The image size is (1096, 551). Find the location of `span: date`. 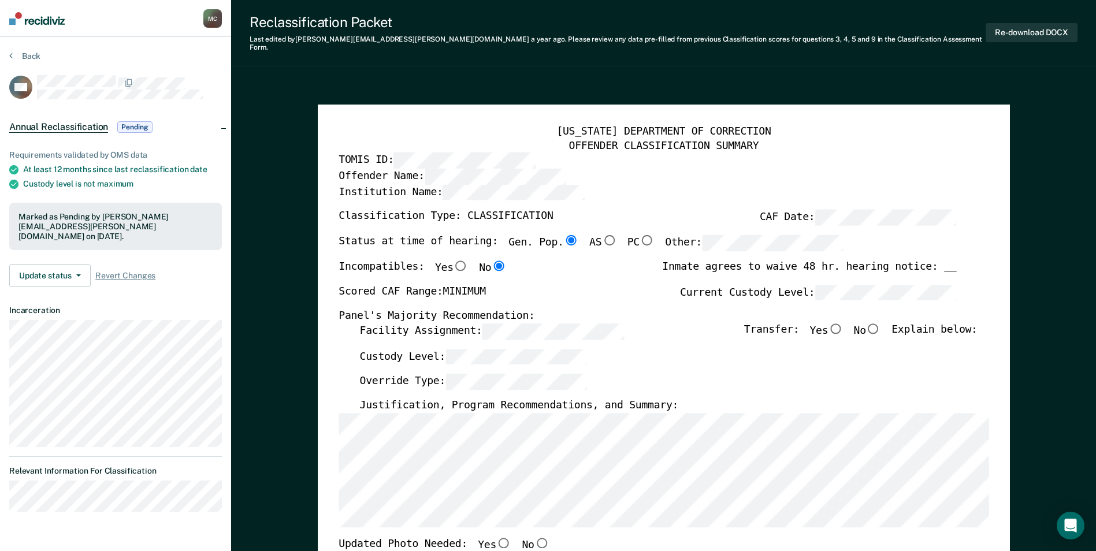

span: date is located at coordinates (198, 169).